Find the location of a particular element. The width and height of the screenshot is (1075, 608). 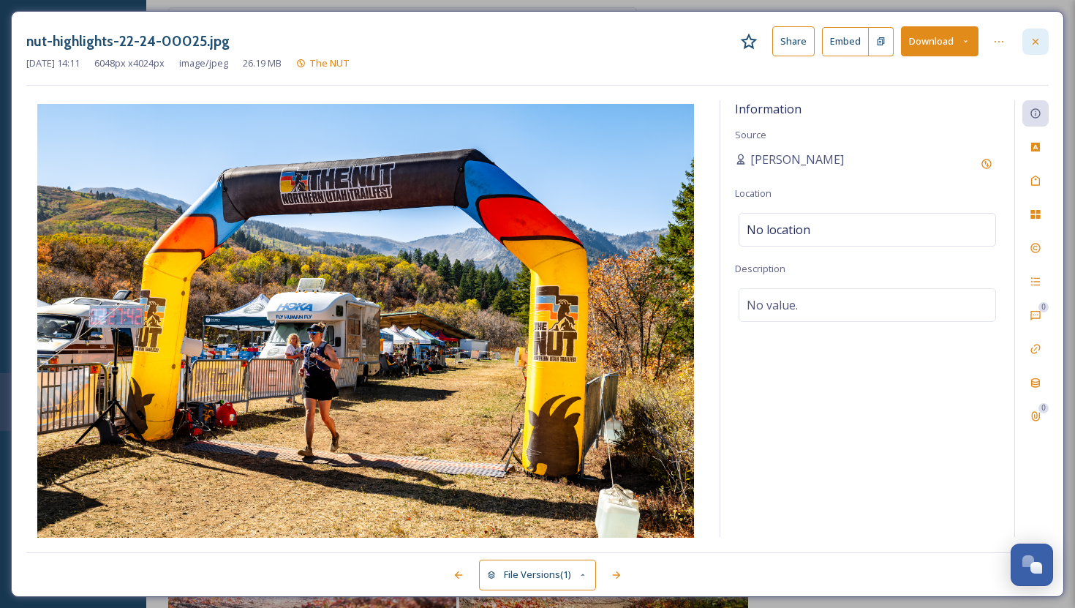

button: Download is located at coordinates (940, 41).